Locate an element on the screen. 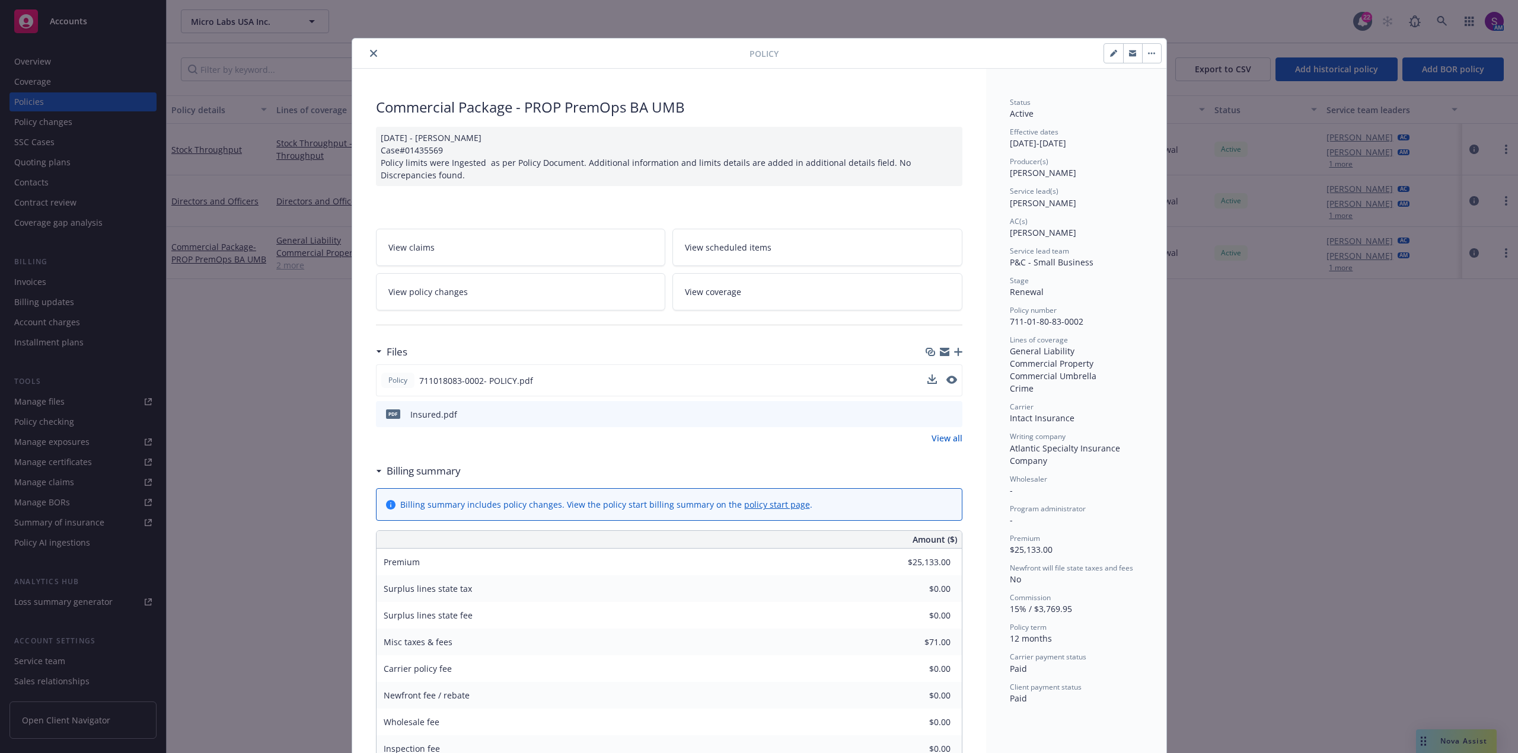  span: Carrier is located at coordinates (1021, 407).